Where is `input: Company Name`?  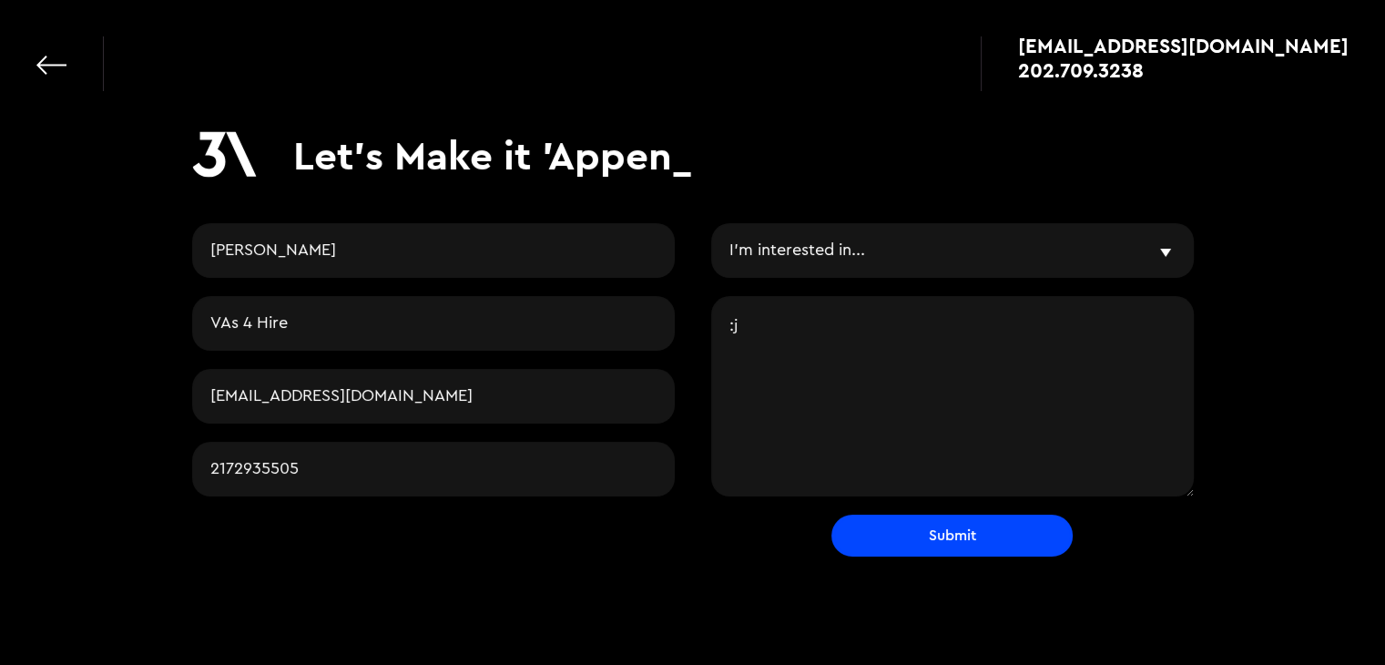
input: Company Name is located at coordinates (433, 323).